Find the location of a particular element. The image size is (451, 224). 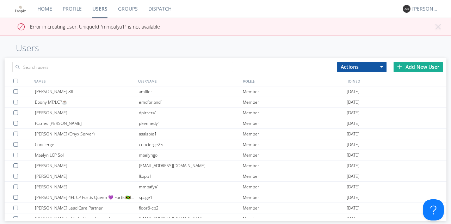

div: JOINED is located at coordinates (398, 81).